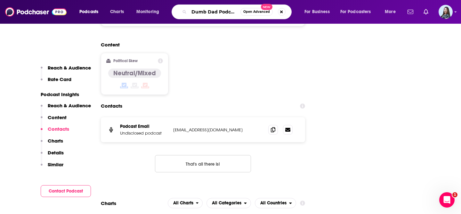 This screenshot has width=461, height=214. I want to click on button: Rate Card, so click(56, 82).